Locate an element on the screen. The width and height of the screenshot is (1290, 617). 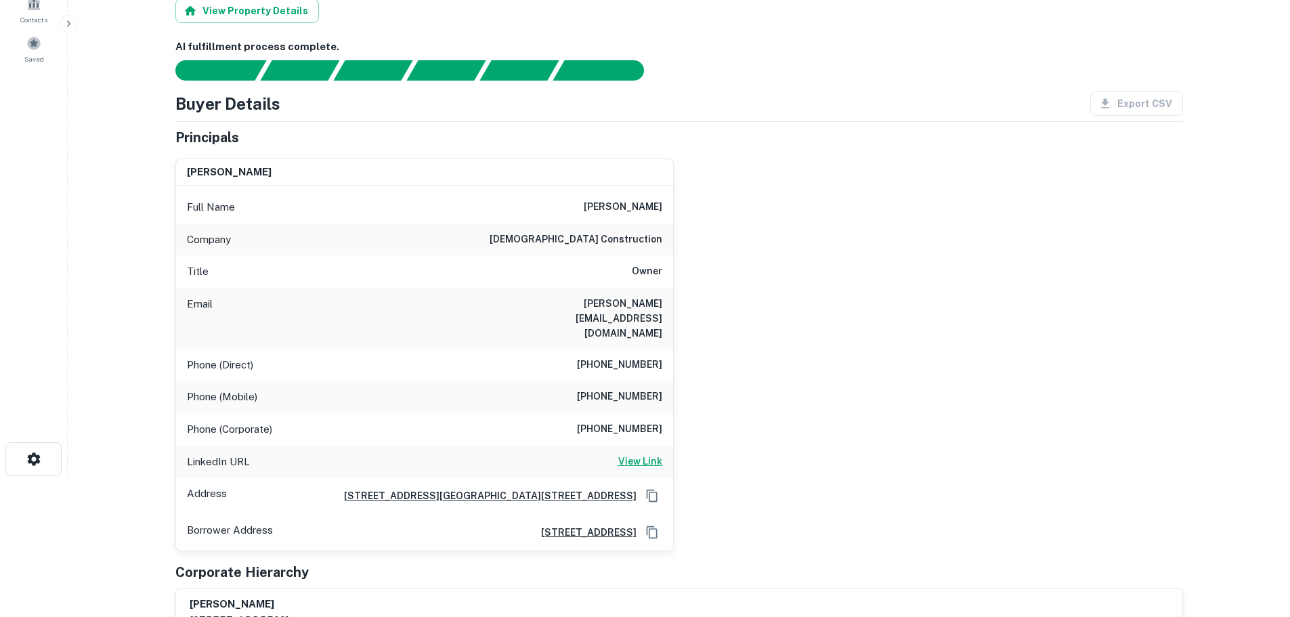
p: Address is located at coordinates (206, 496).